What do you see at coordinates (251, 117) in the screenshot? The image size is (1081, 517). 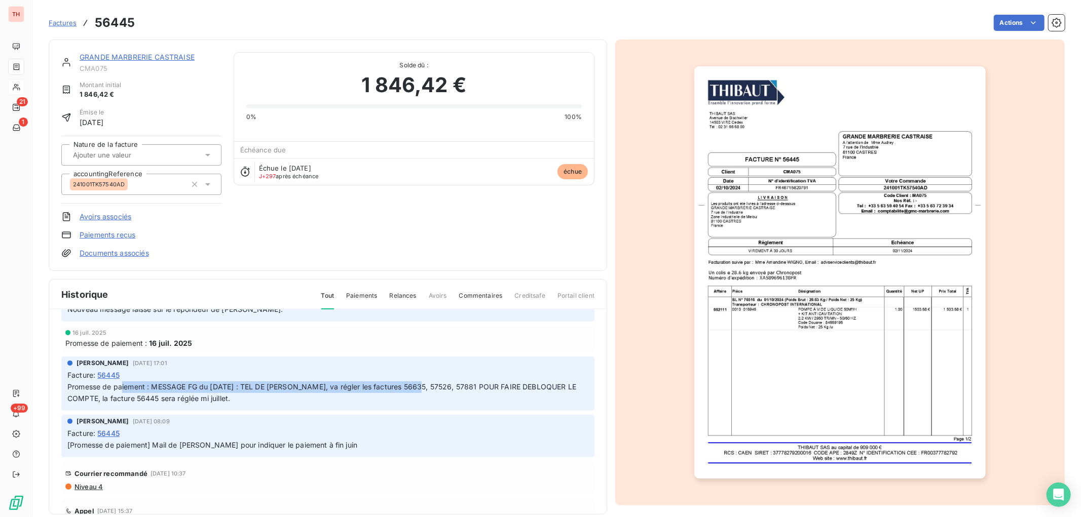 I see `span: 0%` at bounding box center [251, 117].